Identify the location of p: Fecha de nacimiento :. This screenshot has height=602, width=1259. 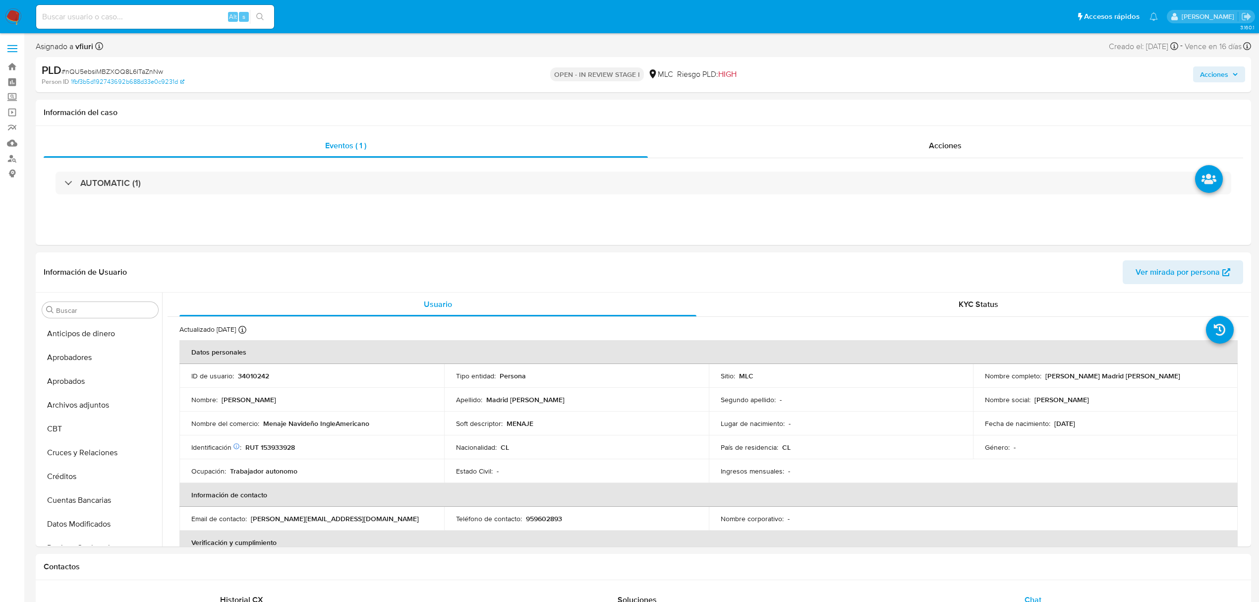
(1018, 423).